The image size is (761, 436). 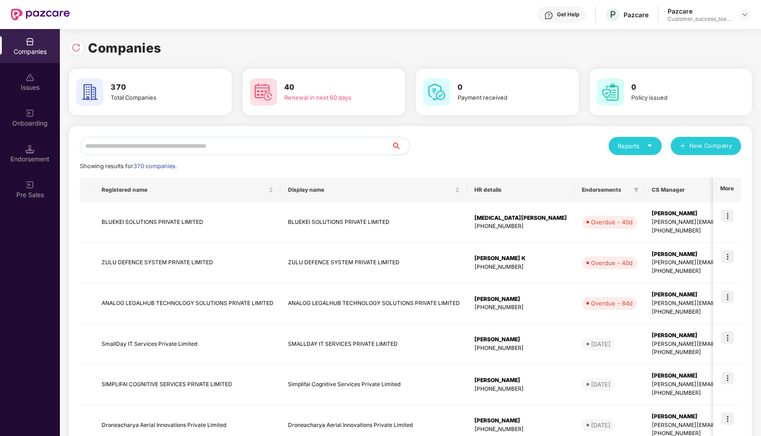 What do you see at coordinates (332, 98) in the screenshot?
I see `div: Renewal in next 60 days` at bounding box center [332, 98].